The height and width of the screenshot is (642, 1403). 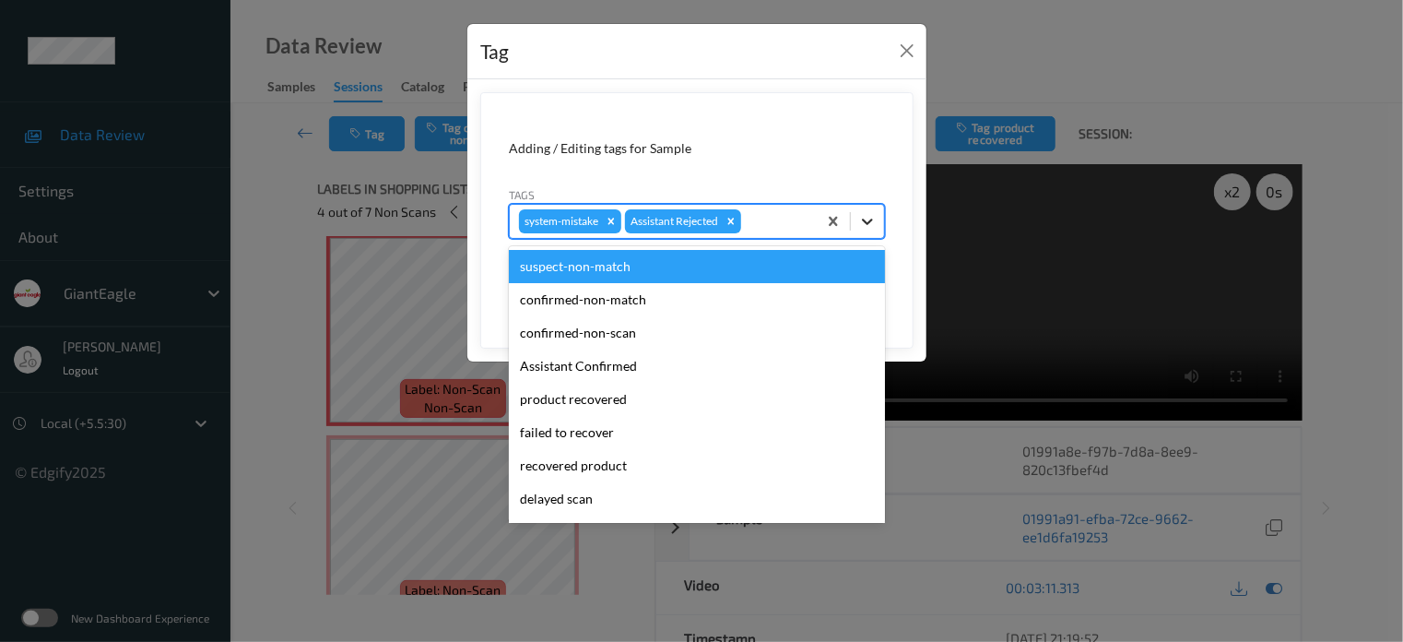 I want to click on div: failed to recover, so click(x=697, y=432).